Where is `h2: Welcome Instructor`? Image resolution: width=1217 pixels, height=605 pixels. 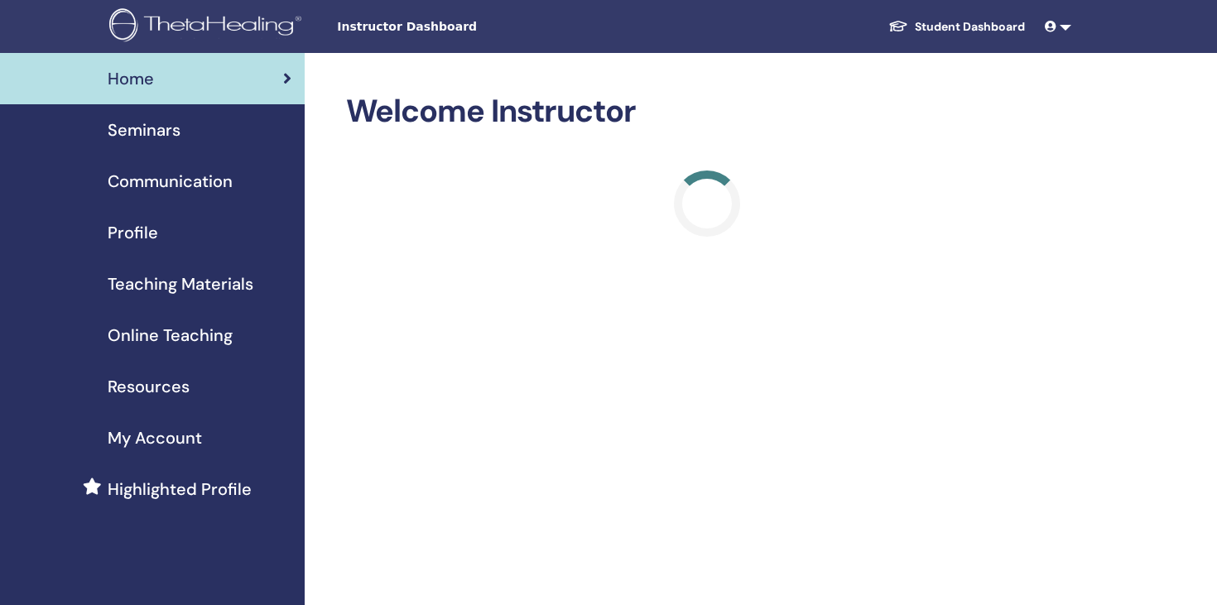
h2: Welcome Instructor is located at coordinates (707, 112).